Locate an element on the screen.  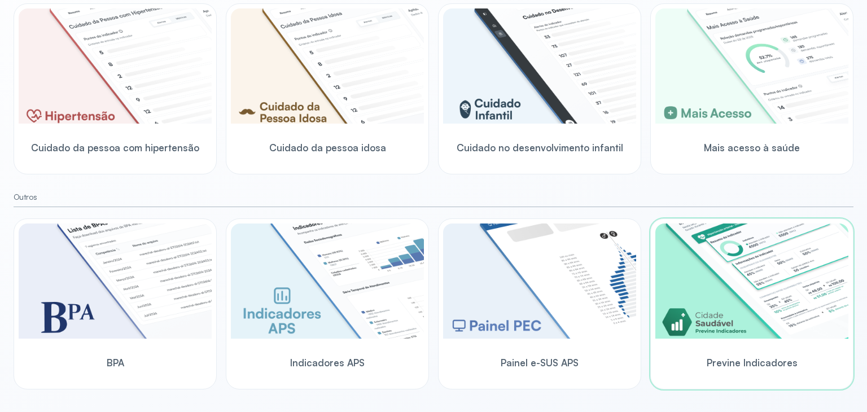
img: healthcare-greater-access.png is located at coordinates (752, 66).